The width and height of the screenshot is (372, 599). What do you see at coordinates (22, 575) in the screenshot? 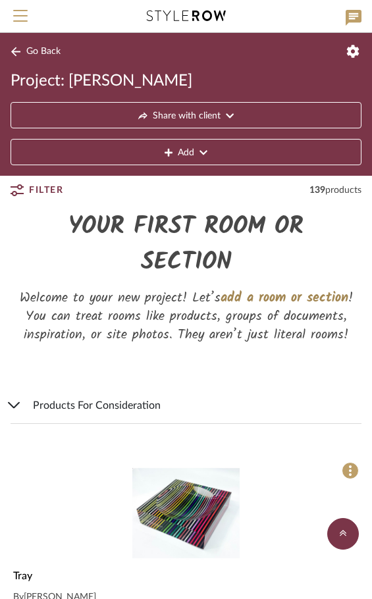
I see `span: Tray` at bounding box center [22, 575].